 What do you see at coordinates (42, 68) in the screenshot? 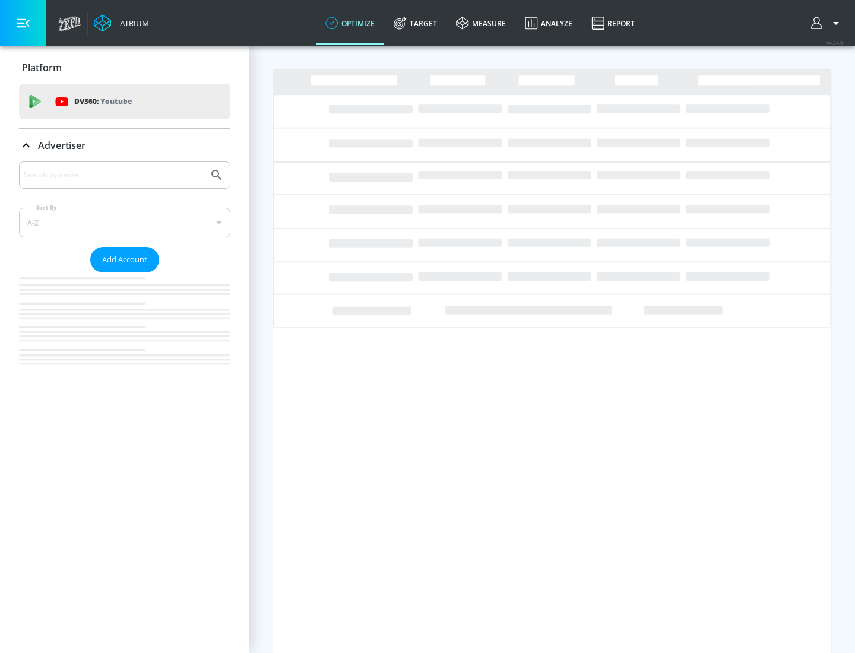
I see `p: Platform` at bounding box center [42, 68].